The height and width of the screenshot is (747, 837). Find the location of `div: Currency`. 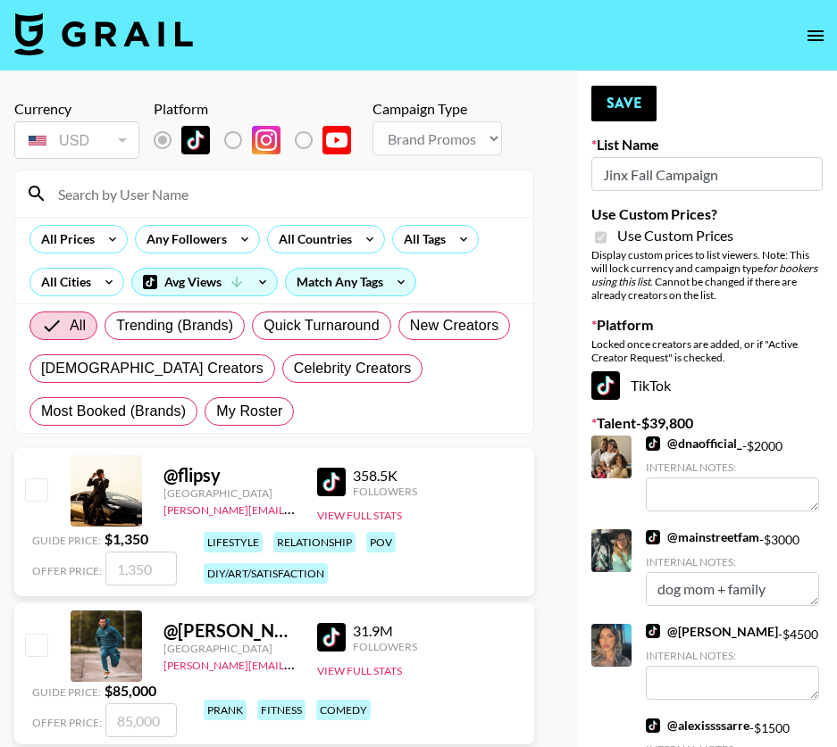

div: Currency is located at coordinates (77, 109).